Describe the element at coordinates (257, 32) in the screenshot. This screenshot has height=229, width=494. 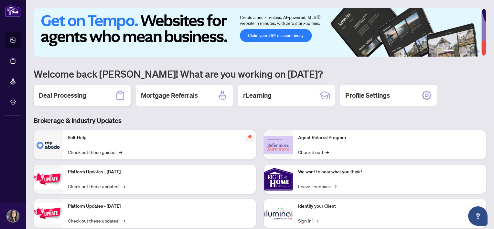
I see `img: Slide 0` at that location.